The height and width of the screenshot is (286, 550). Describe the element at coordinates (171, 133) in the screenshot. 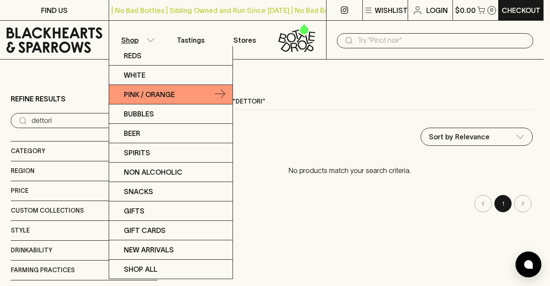

I see `a: Beer` at that location.